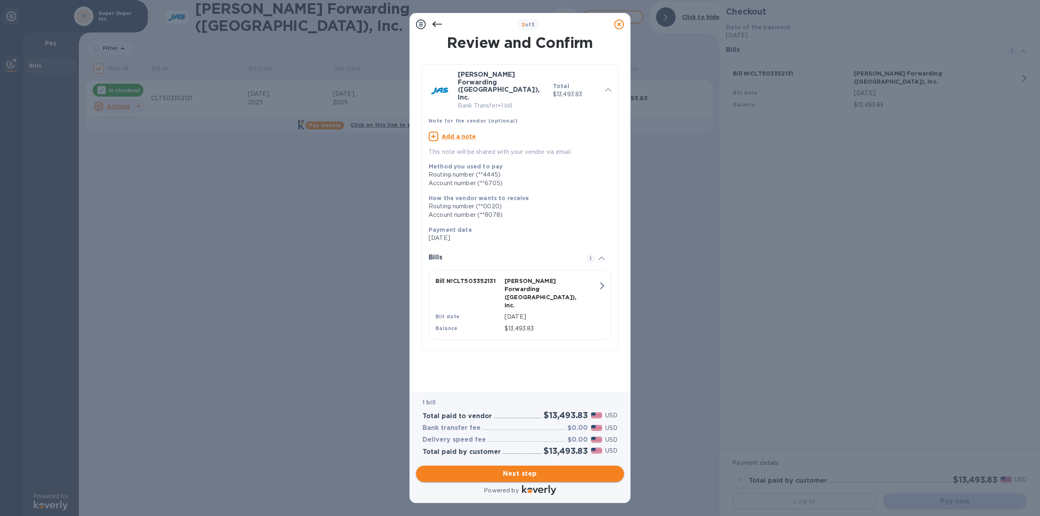 This screenshot has width=1040, height=516. What do you see at coordinates (450, 230) in the screenshot?
I see `b: Payment date` at bounding box center [450, 230].